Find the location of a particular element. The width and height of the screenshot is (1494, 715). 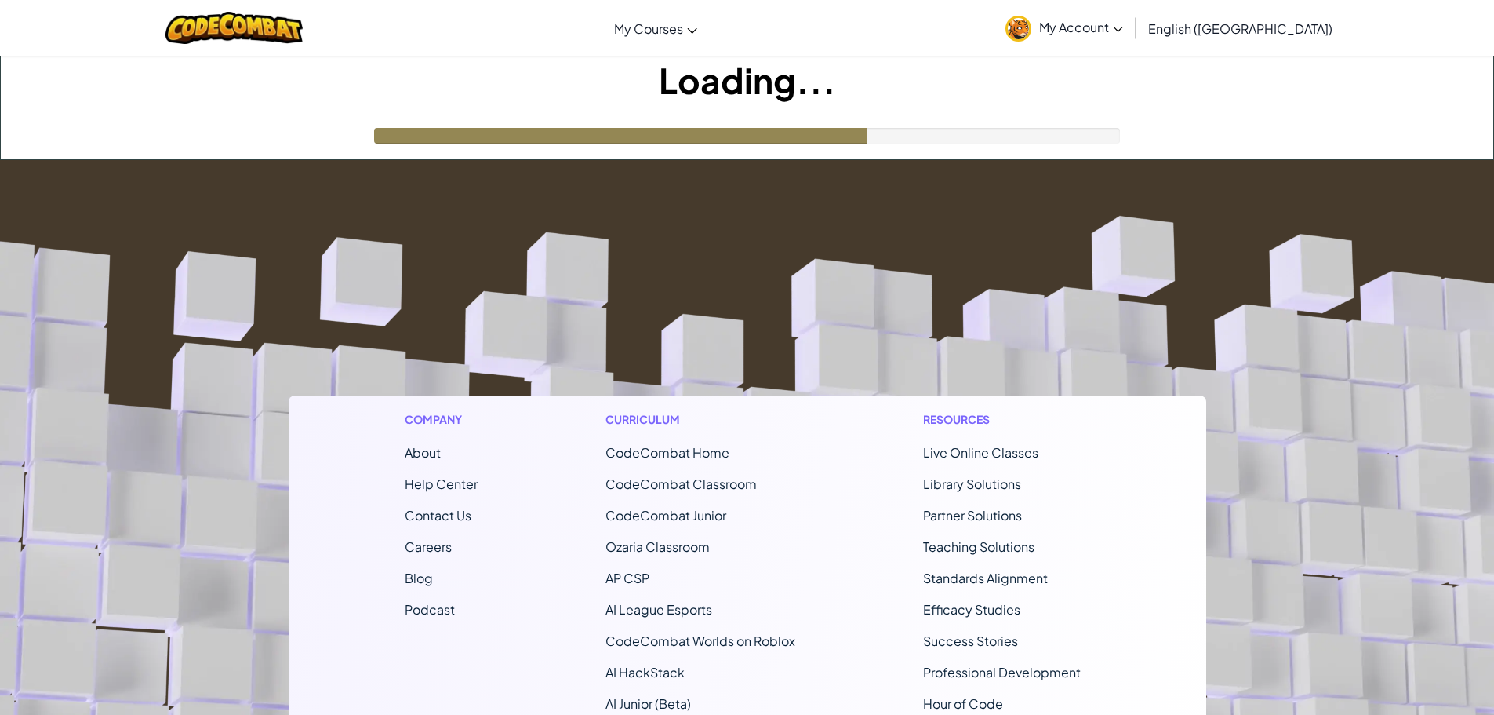

a: My Account is located at coordinates (1064, 27).